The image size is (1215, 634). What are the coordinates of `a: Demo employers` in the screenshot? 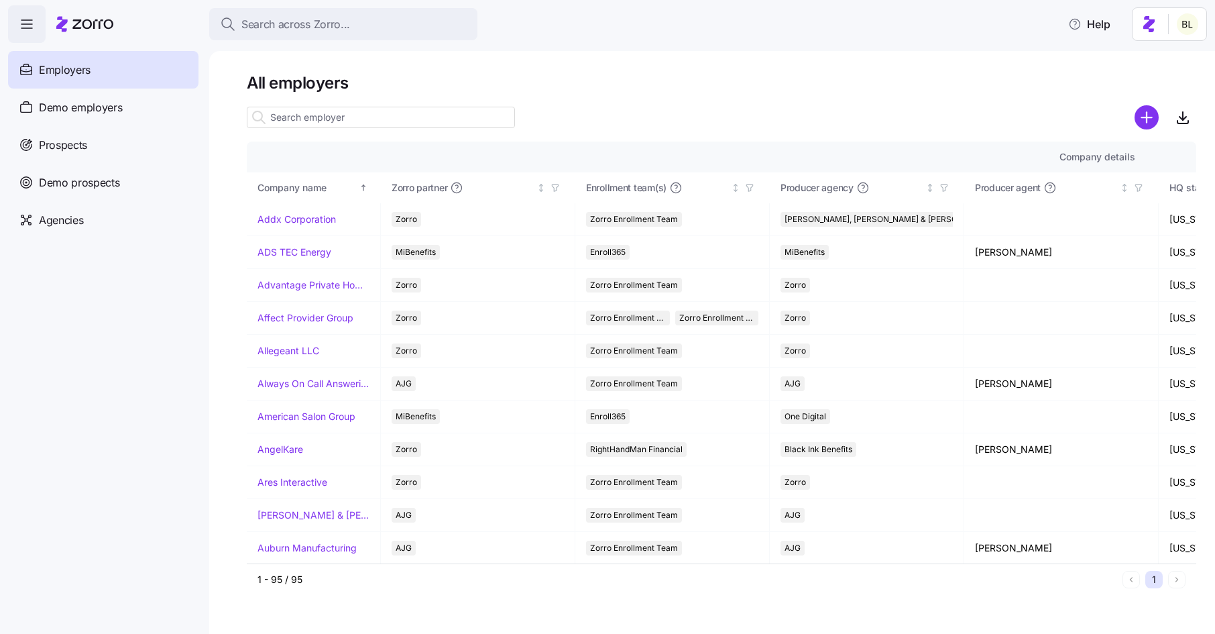 It's located at (103, 107).